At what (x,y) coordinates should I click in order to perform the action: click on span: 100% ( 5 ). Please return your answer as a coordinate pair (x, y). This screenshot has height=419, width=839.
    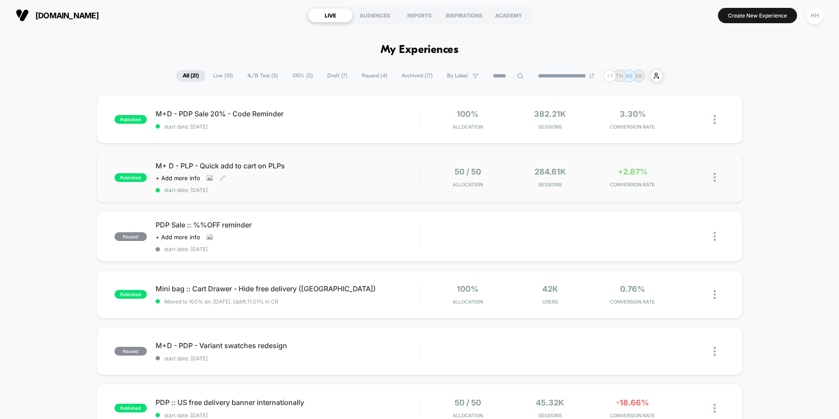
    Looking at the image, I should click on (302, 76).